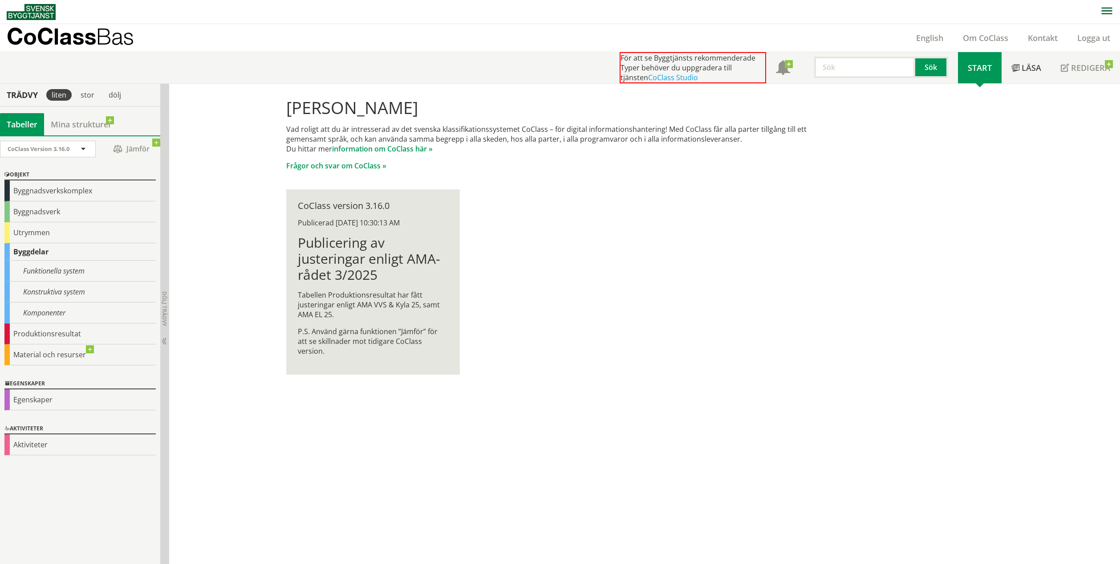 This screenshot has width=1120, height=564. I want to click on span: Redigera, so click(1091, 68).